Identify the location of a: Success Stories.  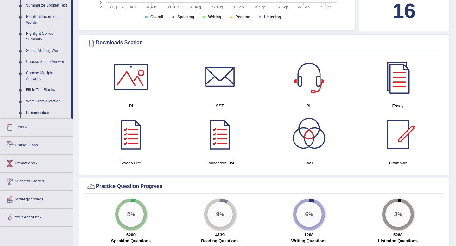
(36, 181).